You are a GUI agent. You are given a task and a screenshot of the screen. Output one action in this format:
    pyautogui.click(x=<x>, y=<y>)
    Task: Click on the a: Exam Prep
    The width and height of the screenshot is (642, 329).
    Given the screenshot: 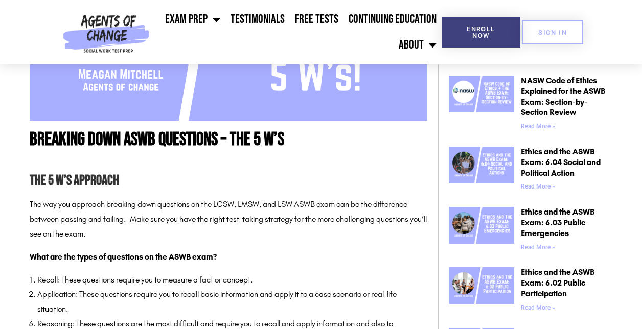 What is the action you would take?
    pyautogui.click(x=193, y=19)
    